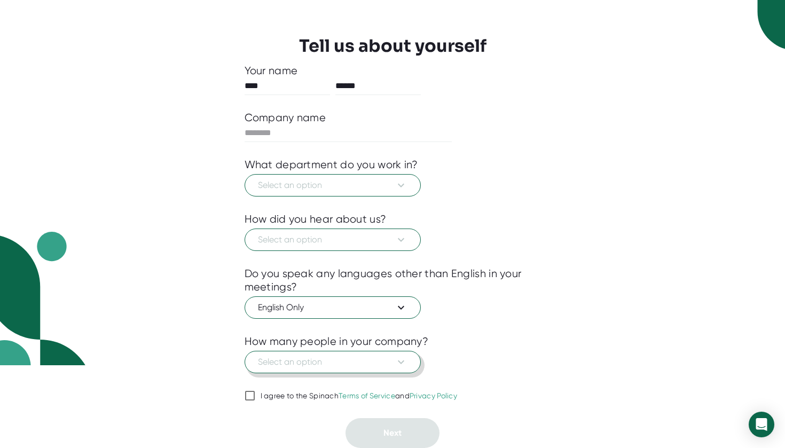 Image resolution: width=785 pixels, height=448 pixels. Describe the element at coordinates (392, 280) in the screenshot. I see `div: Do you speak any languages other than English in your meetings?` at that location.